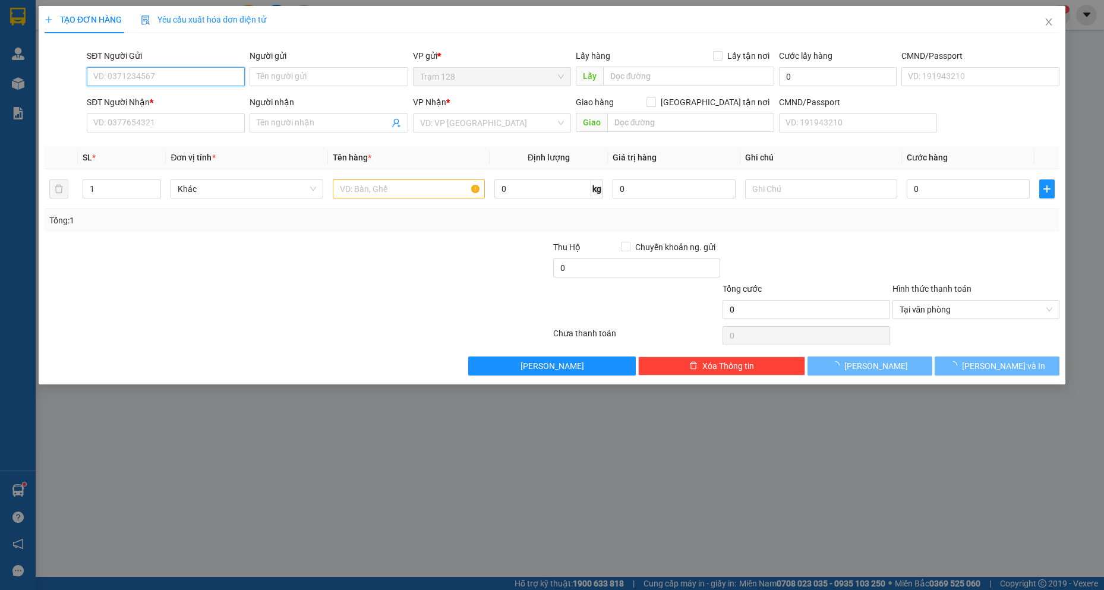 The image size is (1104, 590). Describe the element at coordinates (721, 366) in the screenshot. I see `button: deleteXóa Thông tin` at that location.